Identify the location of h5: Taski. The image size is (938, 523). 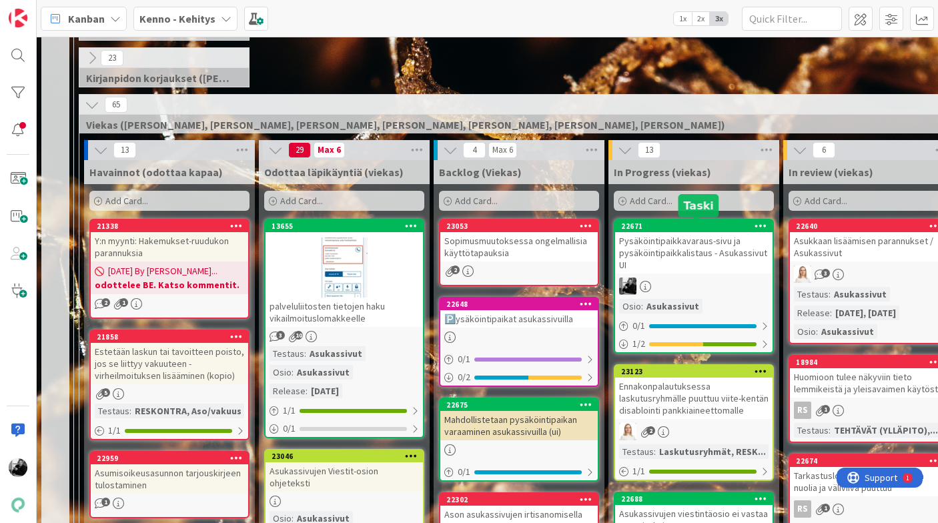
(699, 206).